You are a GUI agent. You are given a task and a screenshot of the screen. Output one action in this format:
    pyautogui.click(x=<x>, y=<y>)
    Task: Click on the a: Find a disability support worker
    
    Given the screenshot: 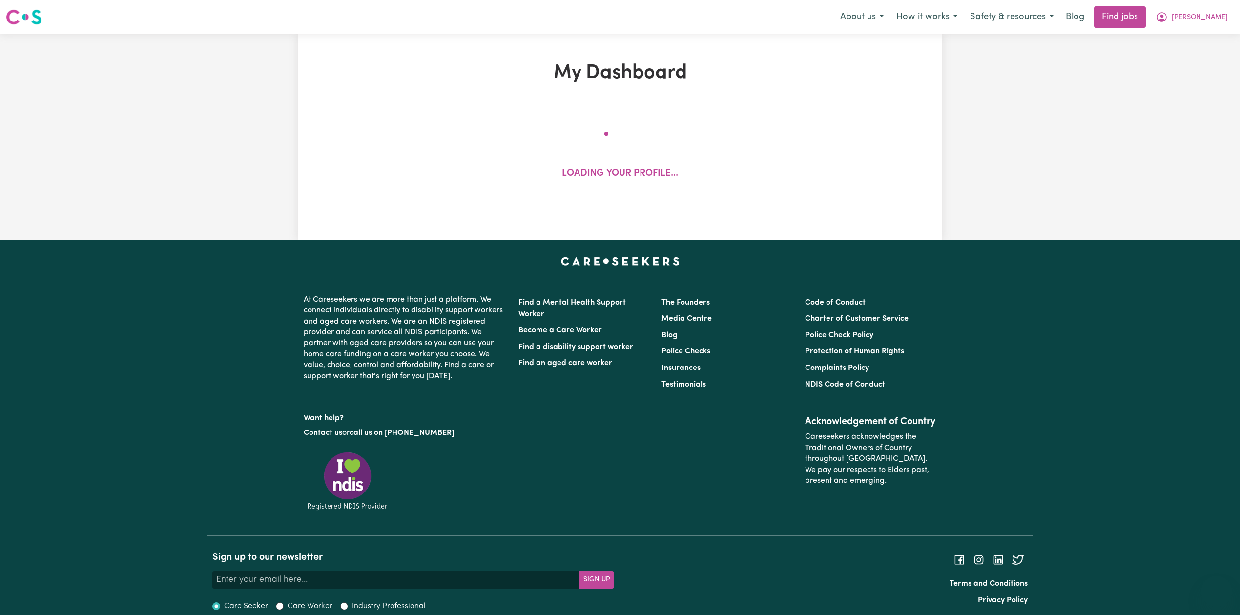 What is the action you would take?
    pyautogui.click(x=575, y=347)
    